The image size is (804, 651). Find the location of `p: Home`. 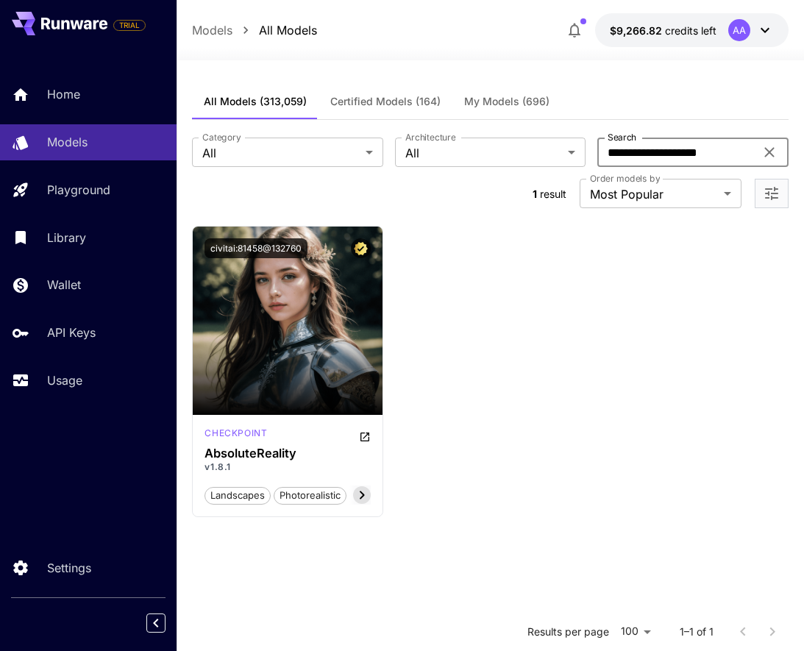

p: Home is located at coordinates (63, 94).